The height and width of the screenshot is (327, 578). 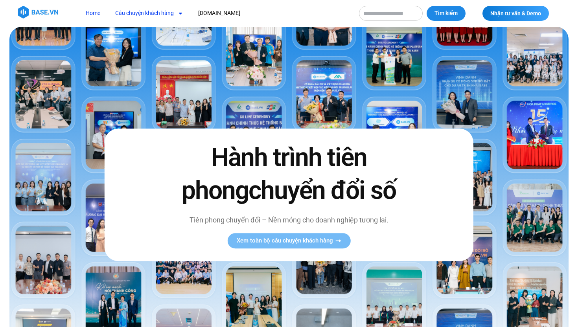 I want to click on a: Home, so click(x=93, y=13).